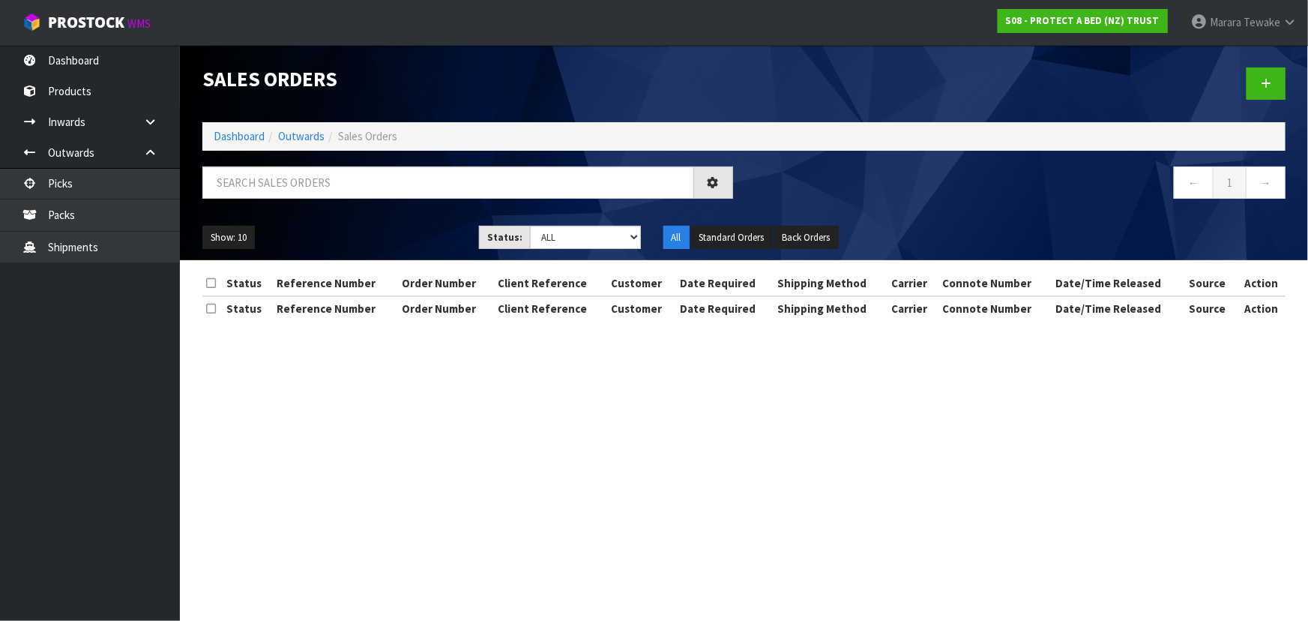 This screenshot has height=621, width=1308. What do you see at coordinates (239, 136) in the screenshot?
I see `a: Dashboard` at bounding box center [239, 136].